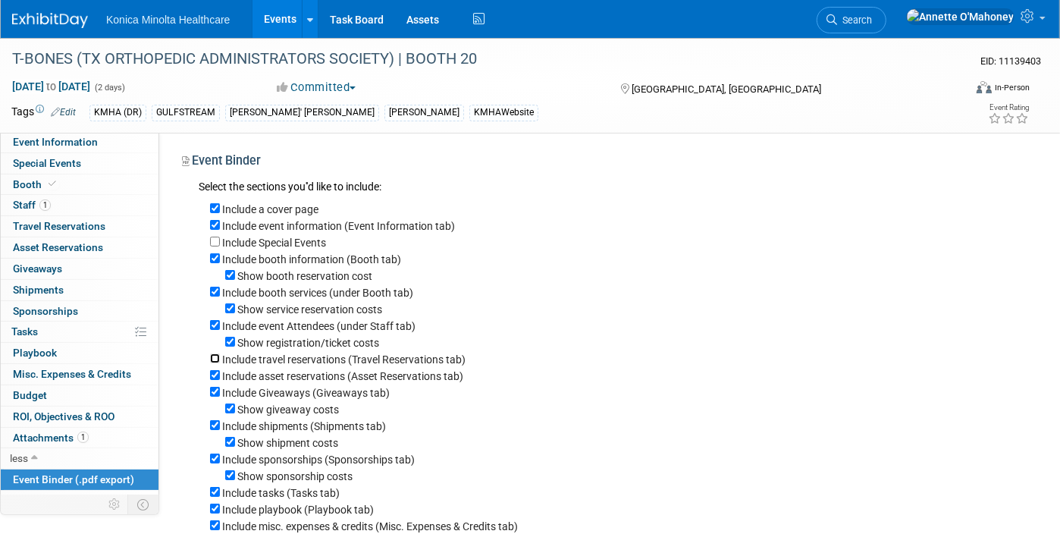  What do you see at coordinates (953, 90) in the screenshot?
I see `div: Event Format` at bounding box center [953, 90].